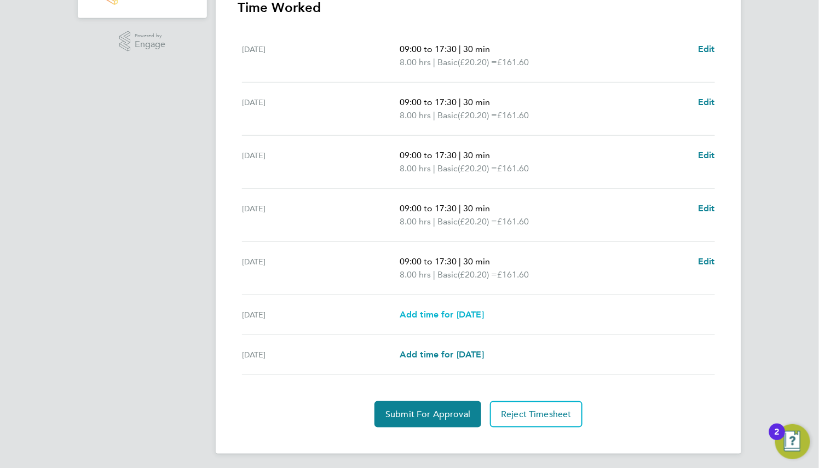 This screenshot has width=819, height=468. What do you see at coordinates (536, 415) in the screenshot?
I see `button: Reject Timesheet` at bounding box center [536, 415].